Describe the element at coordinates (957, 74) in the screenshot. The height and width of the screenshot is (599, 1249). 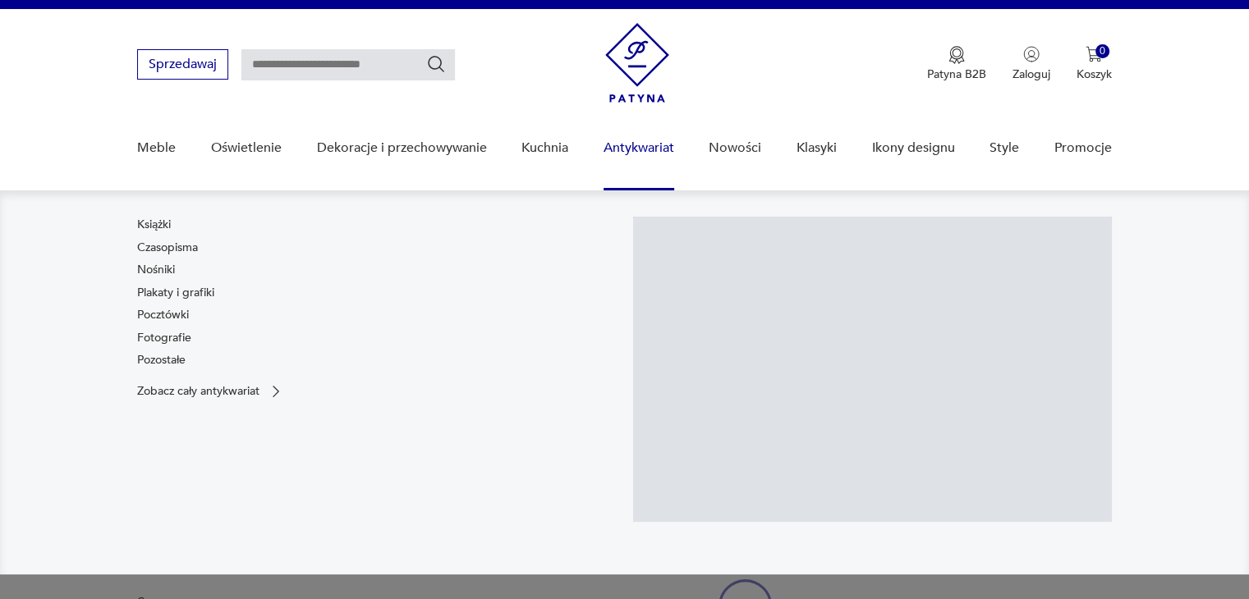
I see `p: Patyna B2B` at that location.